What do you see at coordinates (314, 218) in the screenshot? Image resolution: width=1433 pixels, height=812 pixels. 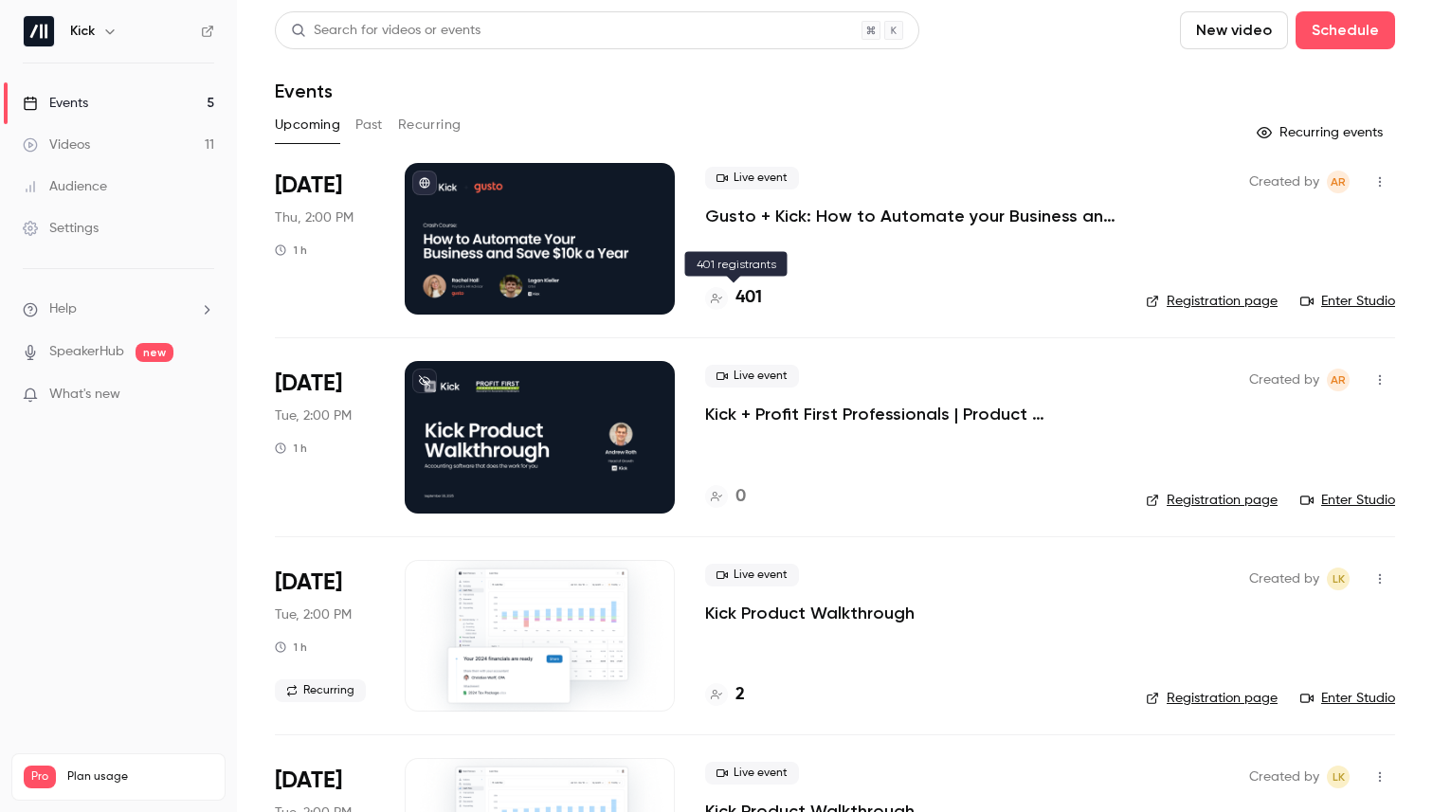 I see `span: Thu, 2:00 PM` at bounding box center [314, 218].